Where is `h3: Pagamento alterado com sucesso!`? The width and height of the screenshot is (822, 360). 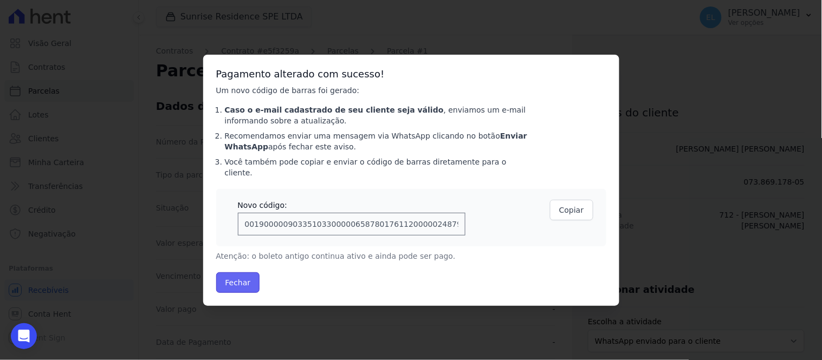
h3: Pagamento alterado com sucesso! is located at coordinates (411, 74).